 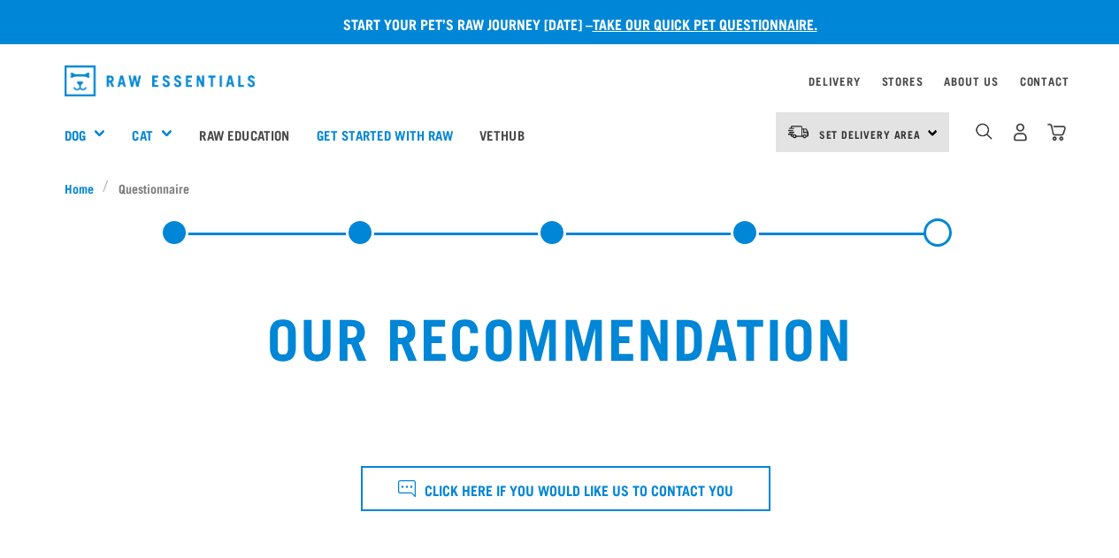 What do you see at coordinates (1044, 80) in the screenshot?
I see `a: Contact` at bounding box center [1044, 80].